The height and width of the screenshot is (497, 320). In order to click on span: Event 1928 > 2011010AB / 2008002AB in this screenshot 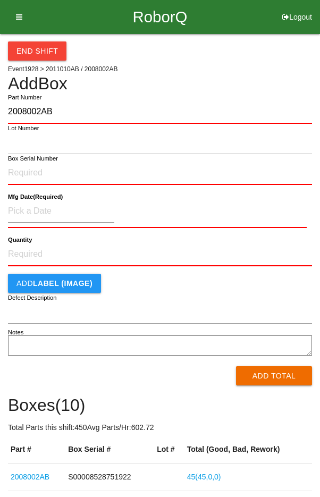, I will do `click(63, 69)`.